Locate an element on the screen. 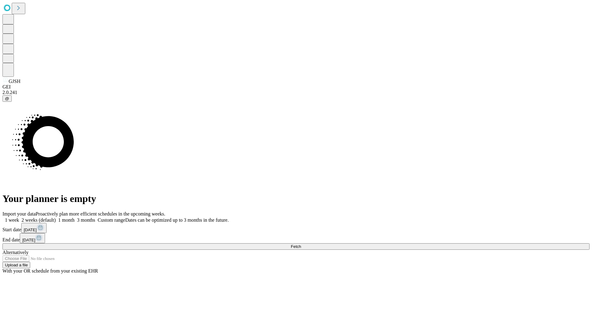 This screenshot has height=333, width=592. span: 1 week is located at coordinates (12, 220).